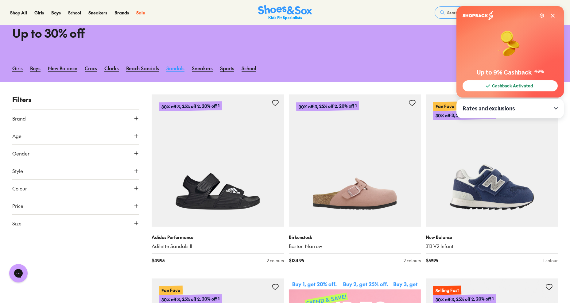  What do you see at coordinates (218, 246) in the screenshot?
I see `a: Adilette Sandals II` at bounding box center [218, 246].